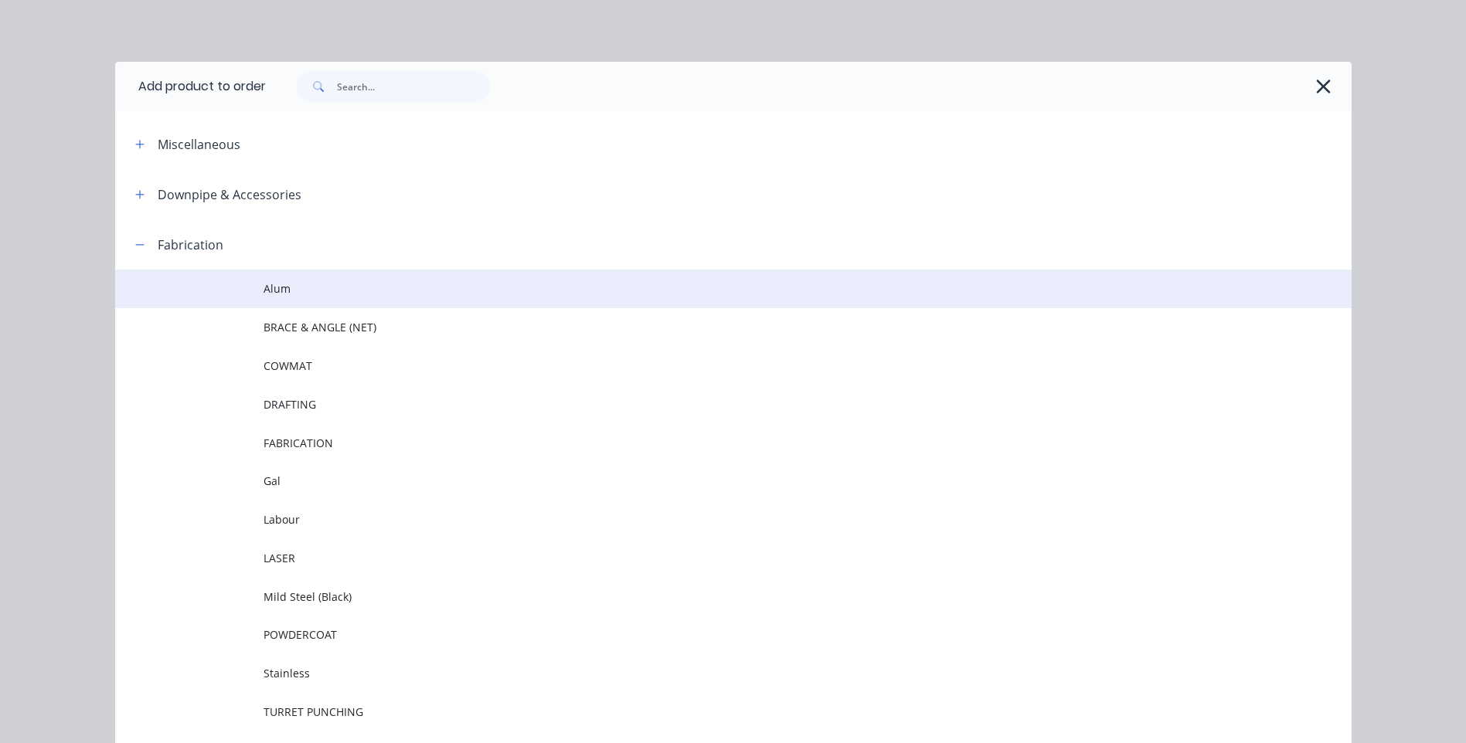 The width and height of the screenshot is (1466, 743). I want to click on div: Fabrication, so click(190, 245).